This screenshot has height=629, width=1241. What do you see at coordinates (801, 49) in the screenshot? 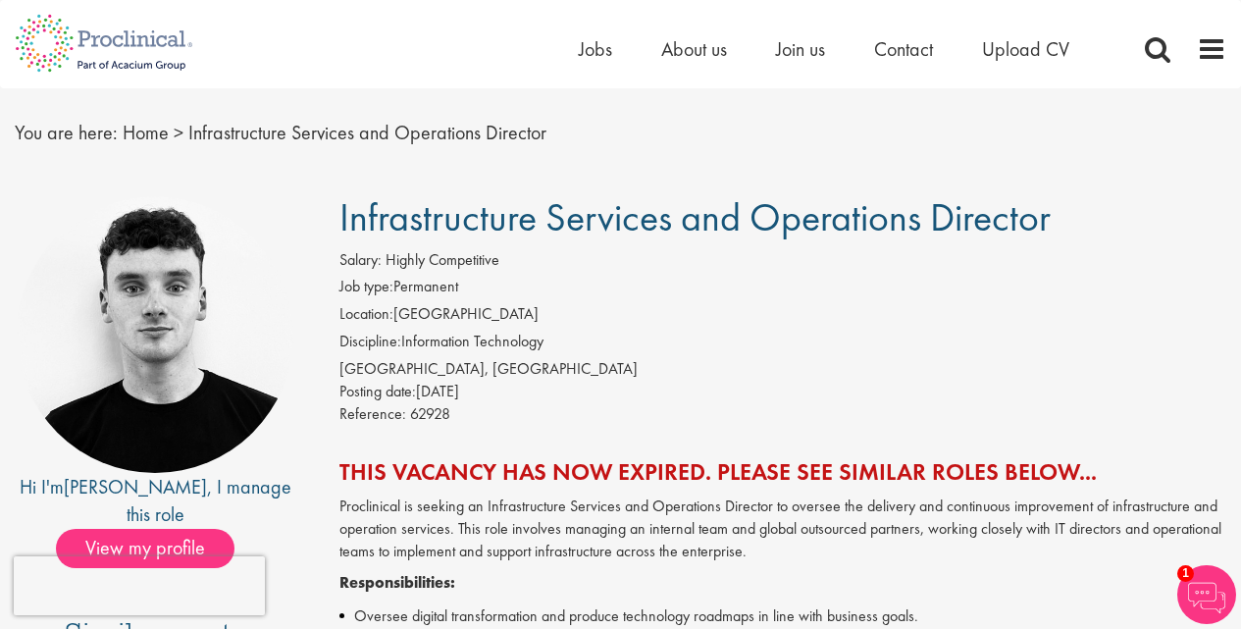
I see `span: Join us` at bounding box center [801, 49].